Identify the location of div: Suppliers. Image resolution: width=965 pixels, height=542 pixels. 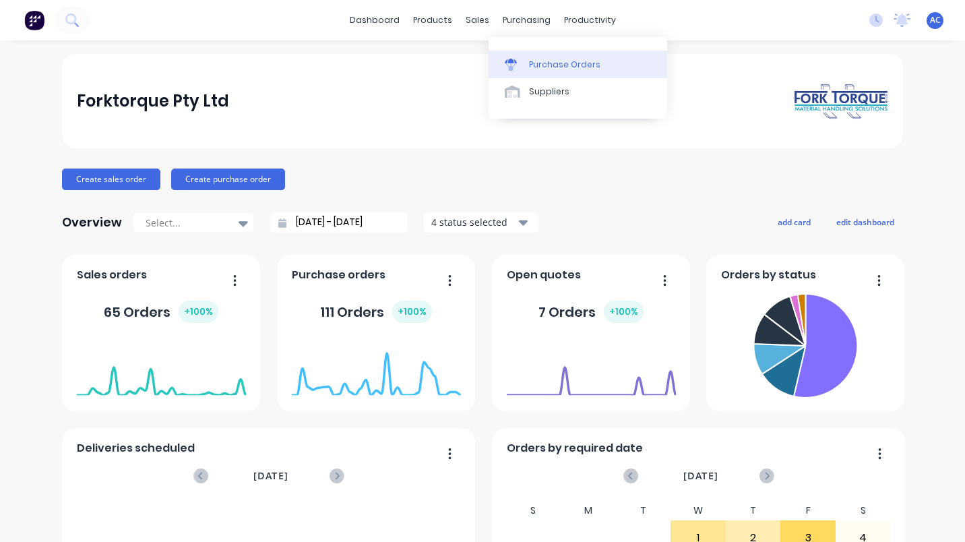
(549, 92).